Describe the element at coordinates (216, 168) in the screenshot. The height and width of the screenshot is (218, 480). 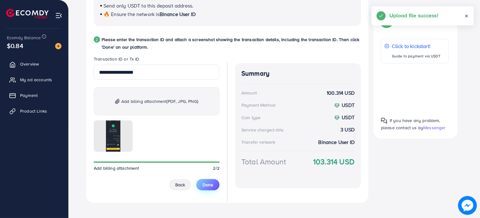
I see `span: 2/2` at that location.